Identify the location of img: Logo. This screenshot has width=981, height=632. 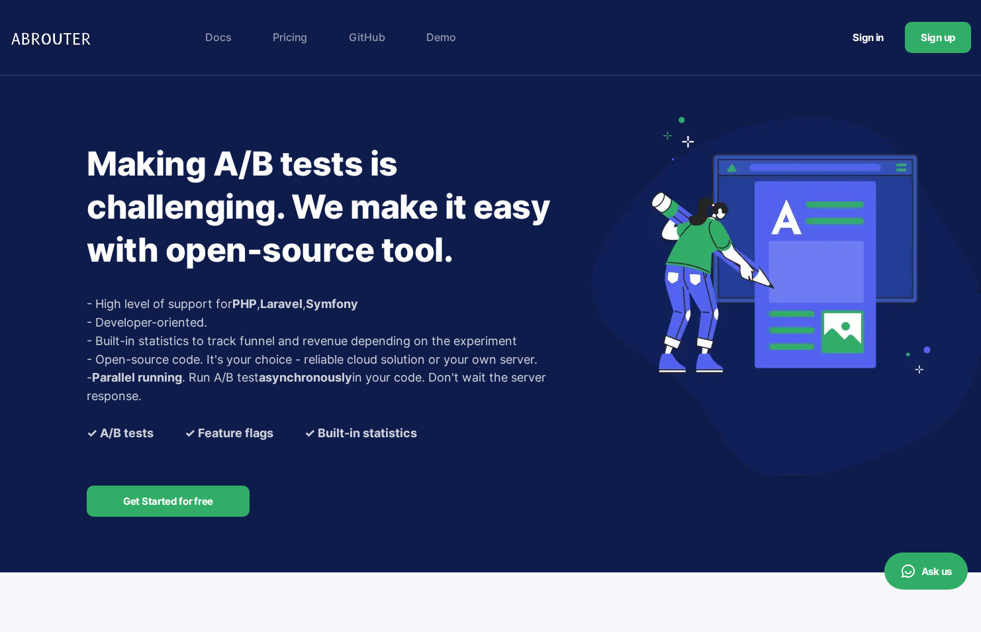
(52, 37).